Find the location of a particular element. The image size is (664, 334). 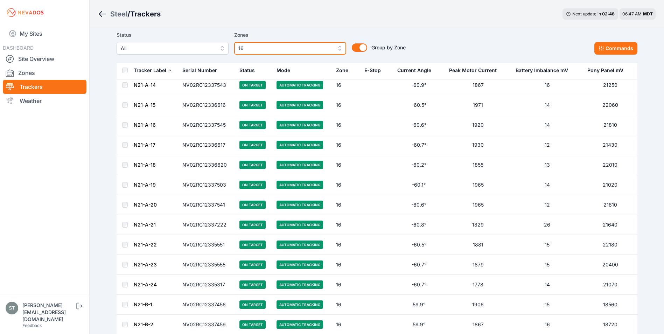

td: 22010 is located at coordinates (610, 165).